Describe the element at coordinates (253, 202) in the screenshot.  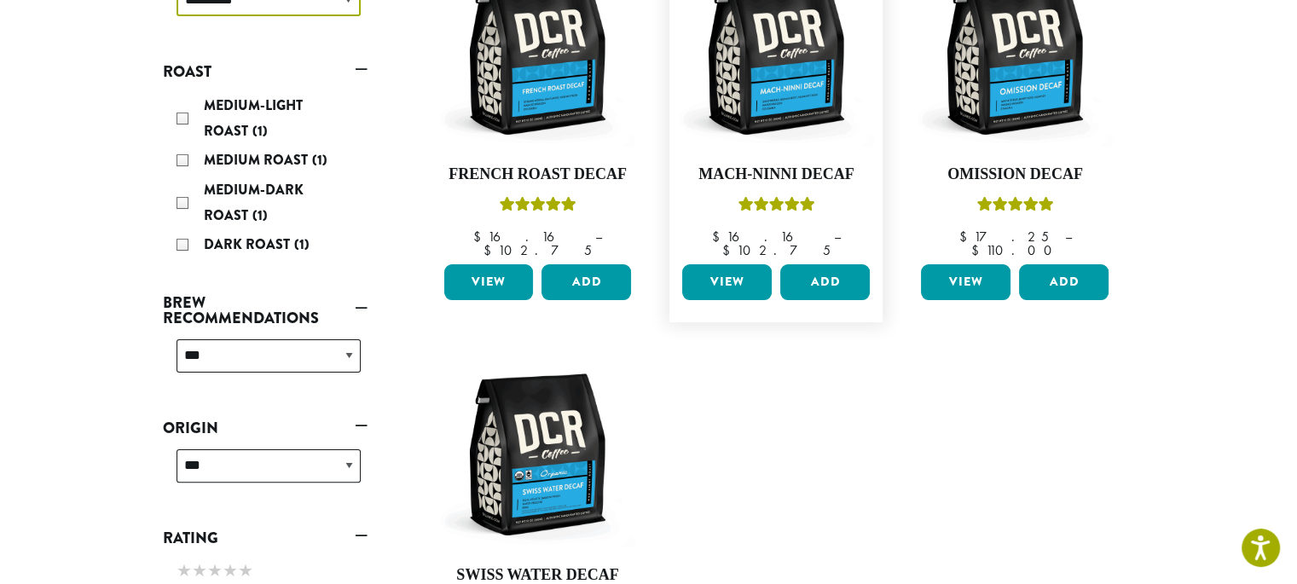
I see `span: Medium-Dark Roast` at that location.